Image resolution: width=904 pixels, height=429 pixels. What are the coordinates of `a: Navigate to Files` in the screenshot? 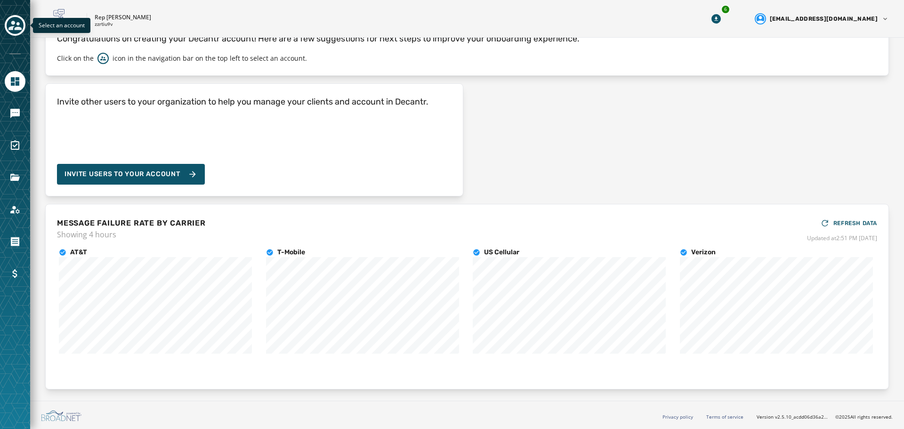 It's located at (15, 178).